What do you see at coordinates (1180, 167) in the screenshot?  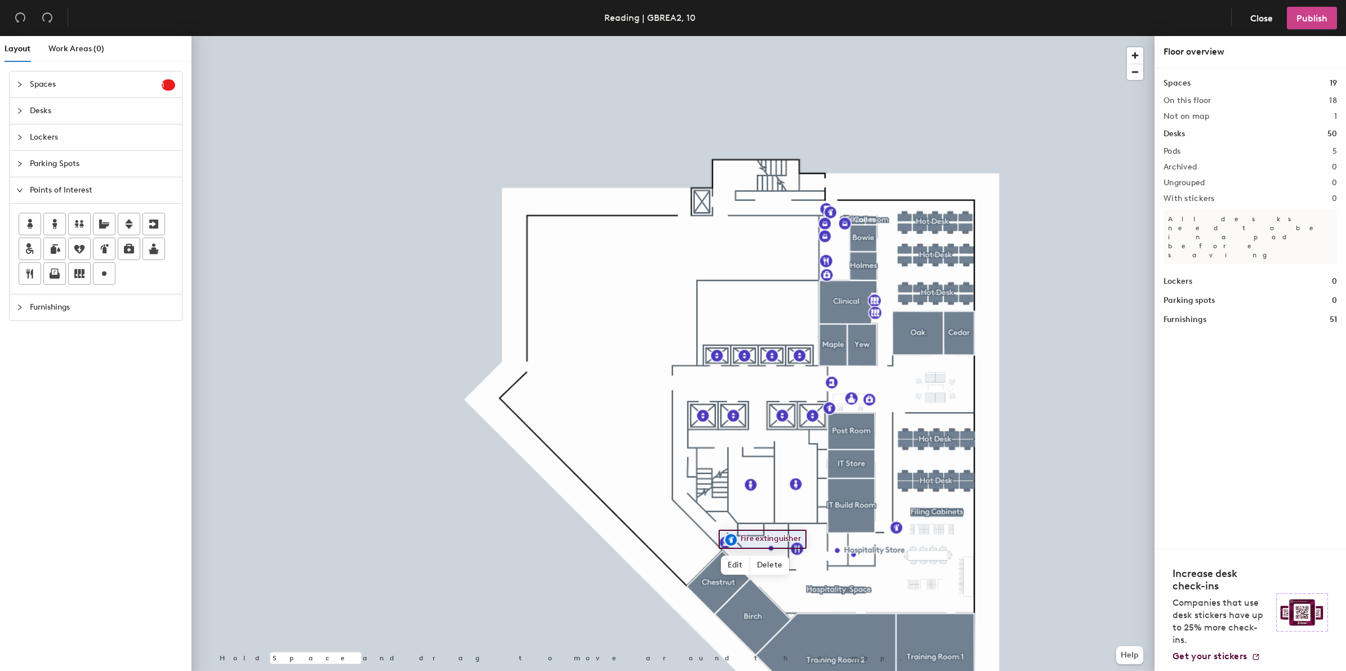 I see `h2: Archived` at bounding box center [1180, 167].